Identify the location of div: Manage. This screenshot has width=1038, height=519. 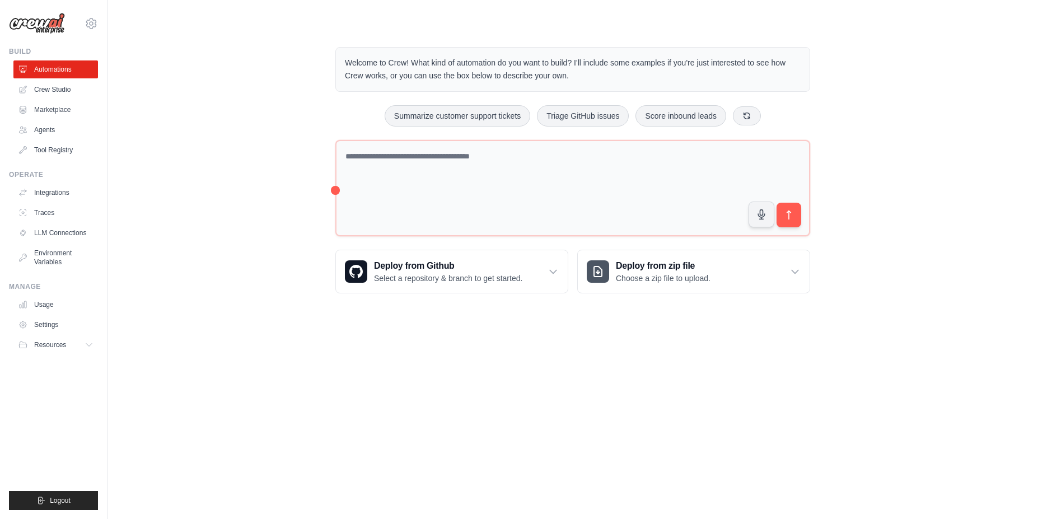
(53, 287).